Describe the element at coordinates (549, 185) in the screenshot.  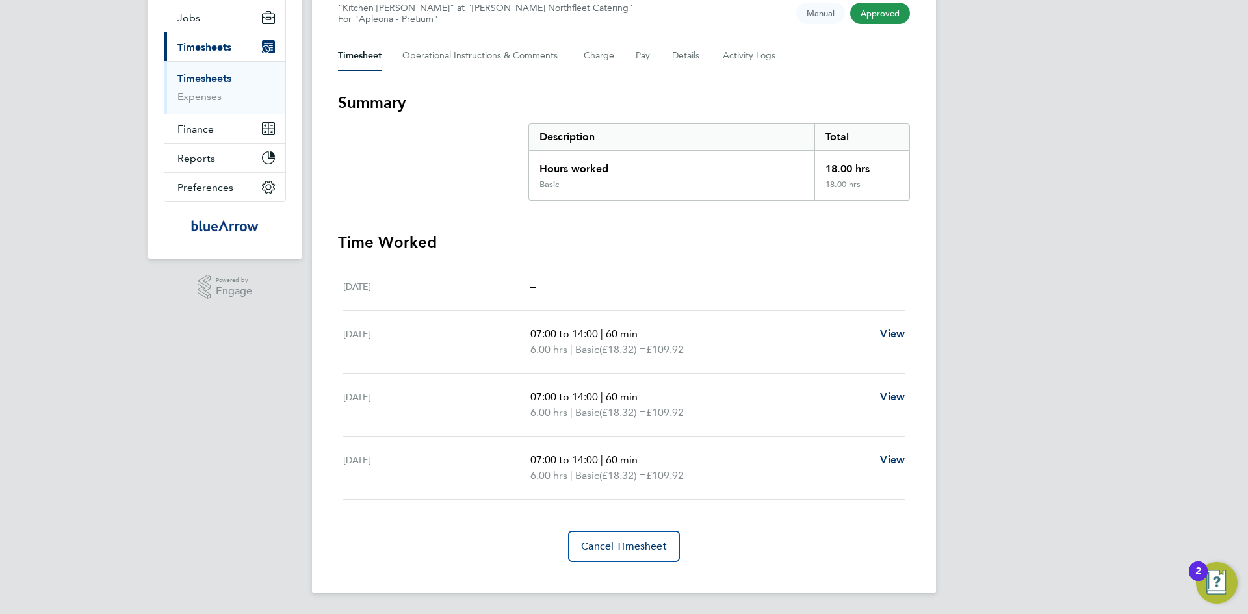
I see `div: Basic` at that location.